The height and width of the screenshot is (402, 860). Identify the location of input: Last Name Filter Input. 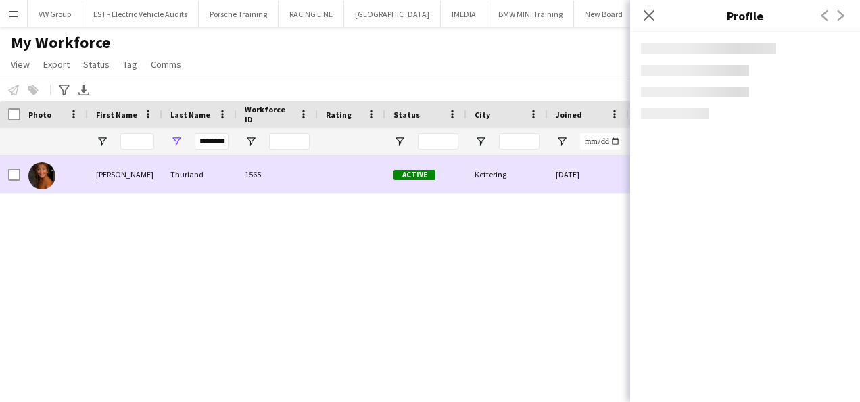
(212, 141).